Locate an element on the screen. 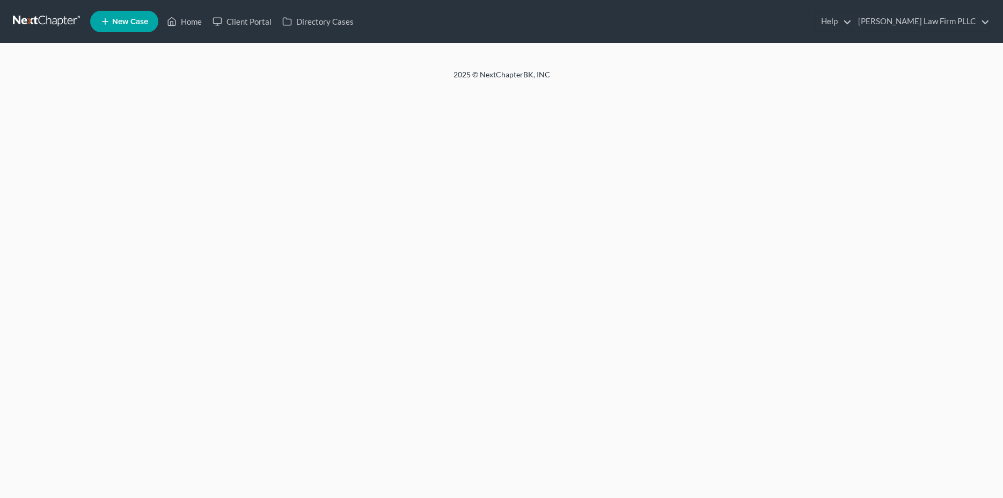 Image resolution: width=1003 pixels, height=498 pixels. div: 2025 © NextChapterBK, INC is located at coordinates (502, 79).